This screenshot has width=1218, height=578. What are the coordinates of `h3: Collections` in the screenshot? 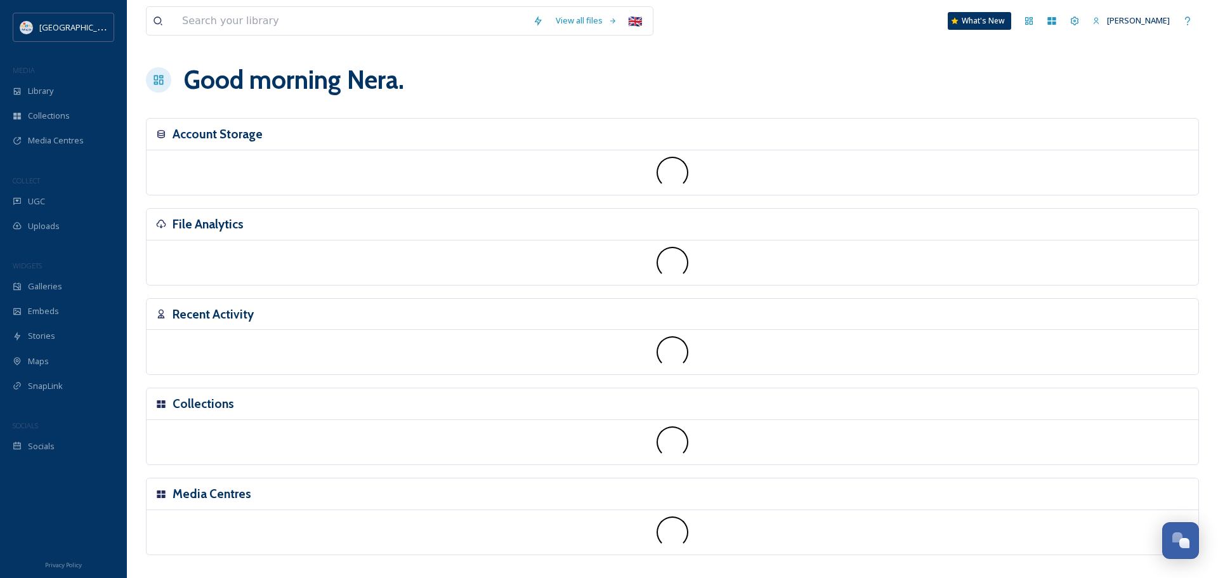 It's located at (203, 403).